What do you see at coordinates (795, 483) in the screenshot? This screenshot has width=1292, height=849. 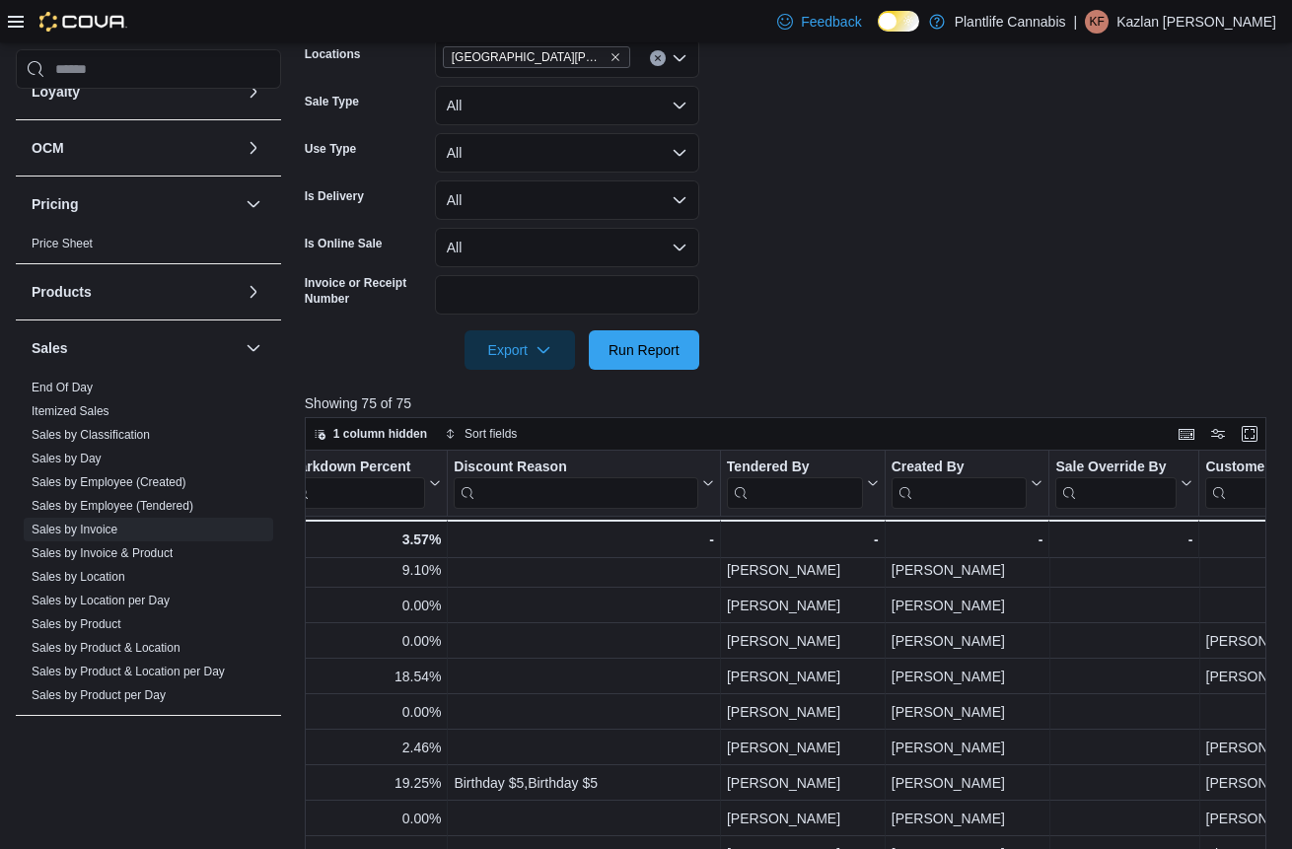 I see `div: Tendered By` at bounding box center [795, 483].